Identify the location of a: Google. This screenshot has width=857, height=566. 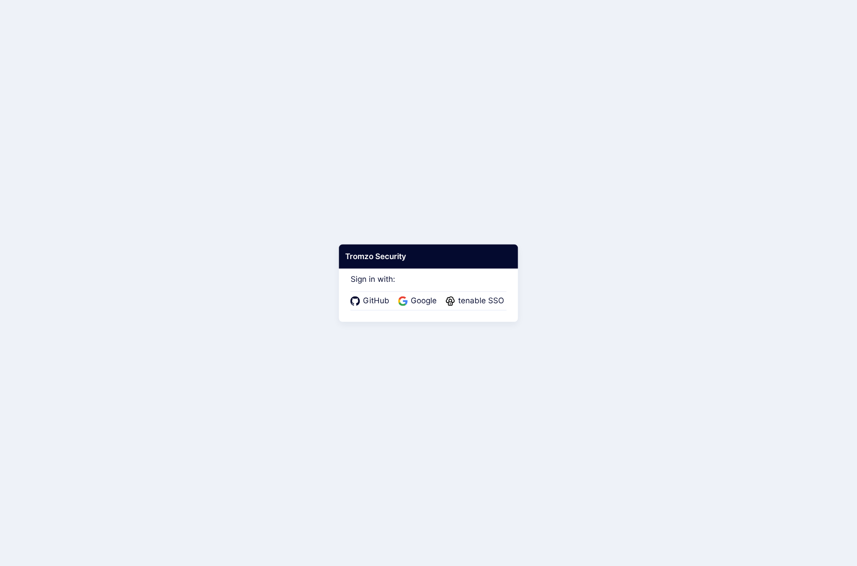
(419, 301).